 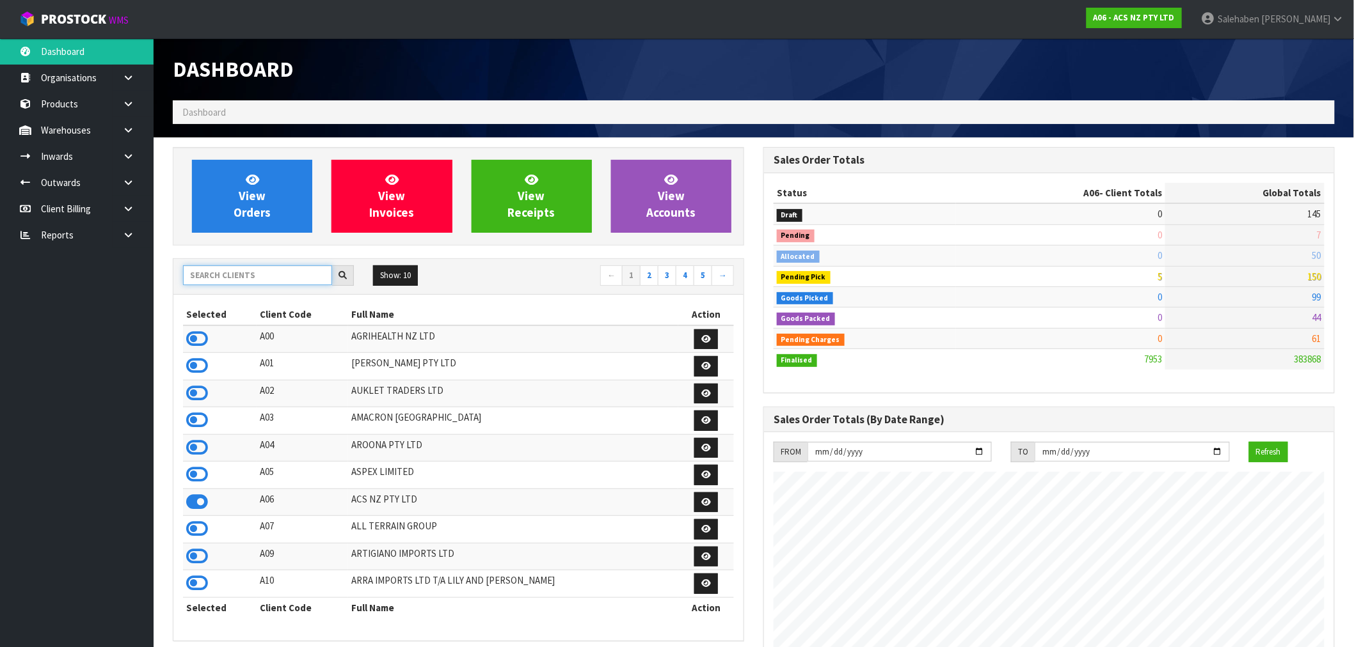 What do you see at coordinates (649, 276) in the screenshot?
I see `a: 2` at bounding box center [649, 276].